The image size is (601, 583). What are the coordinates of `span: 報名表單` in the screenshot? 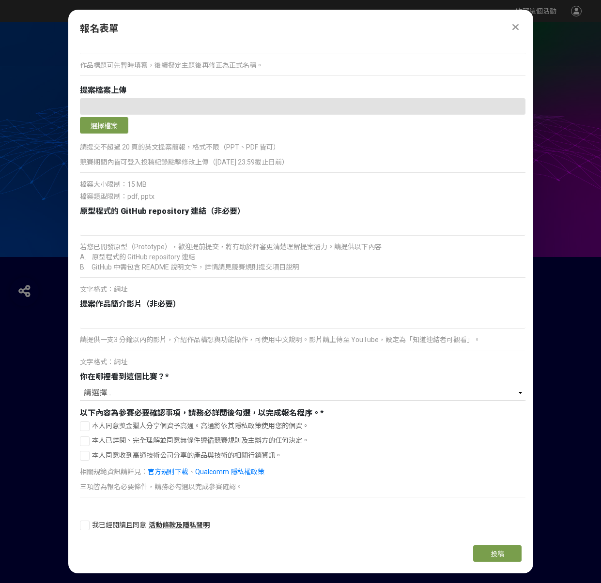 It's located at (99, 29).